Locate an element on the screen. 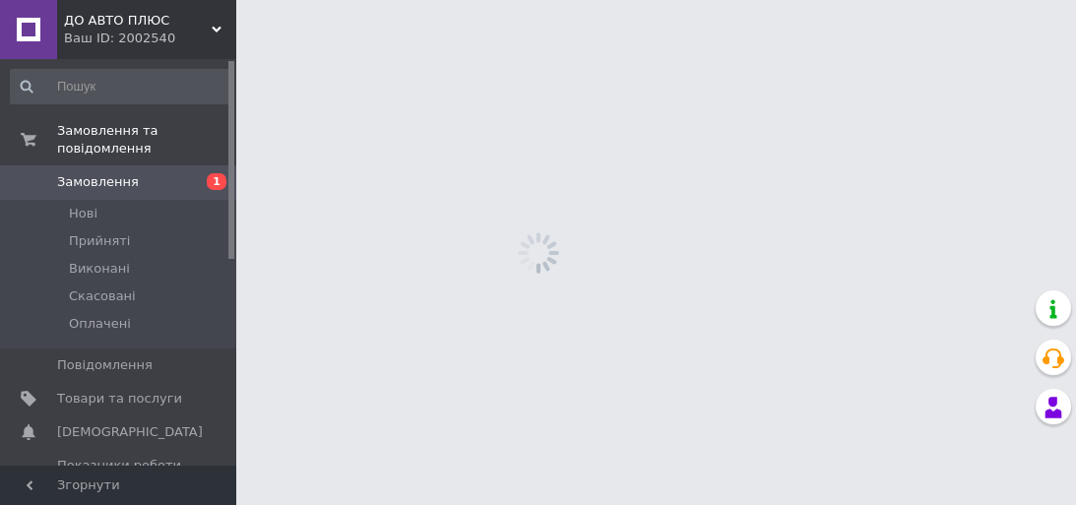 The image size is (1076, 505). span: ДО АВТО ПЛЮС is located at coordinates (138, 21).